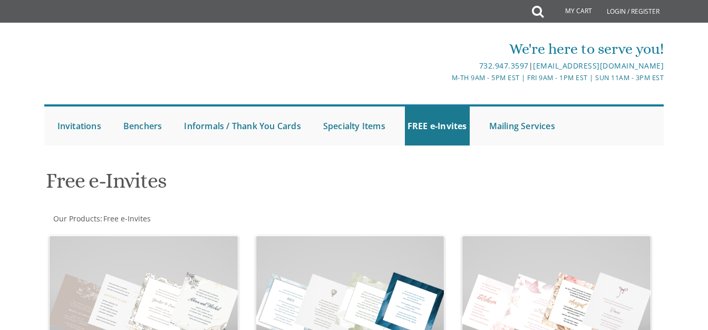 This screenshot has height=330, width=708. What do you see at coordinates (127, 218) in the screenshot?
I see `a: Free e-Invites` at bounding box center [127, 218].